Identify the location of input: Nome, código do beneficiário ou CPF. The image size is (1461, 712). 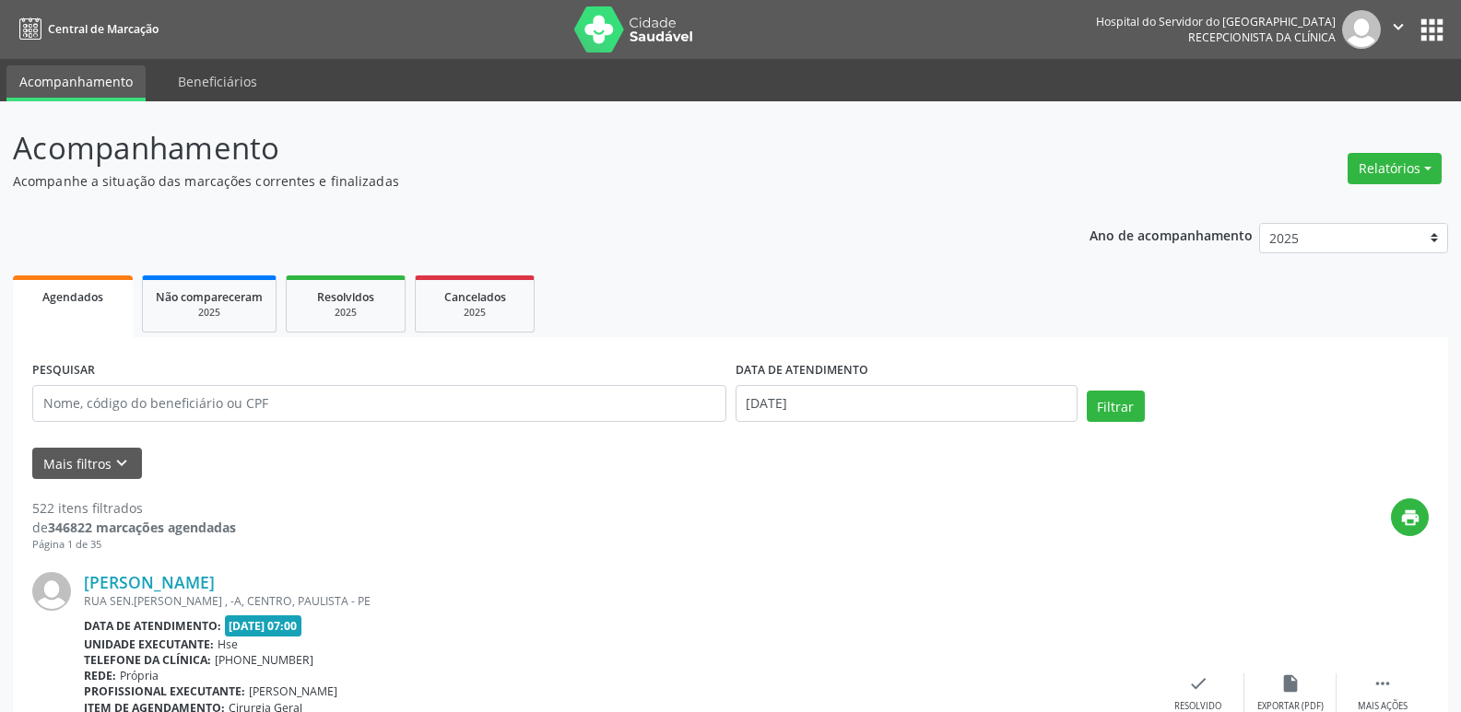
(379, 404).